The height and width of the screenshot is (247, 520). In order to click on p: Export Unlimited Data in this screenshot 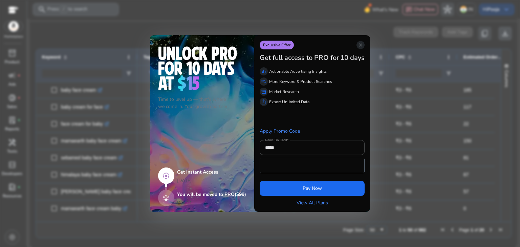, I will do `click(289, 102)`.